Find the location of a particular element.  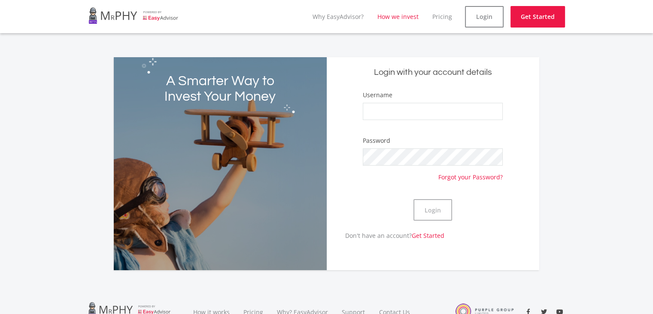

p: Don't have an account? is located at coordinates (386, 235).